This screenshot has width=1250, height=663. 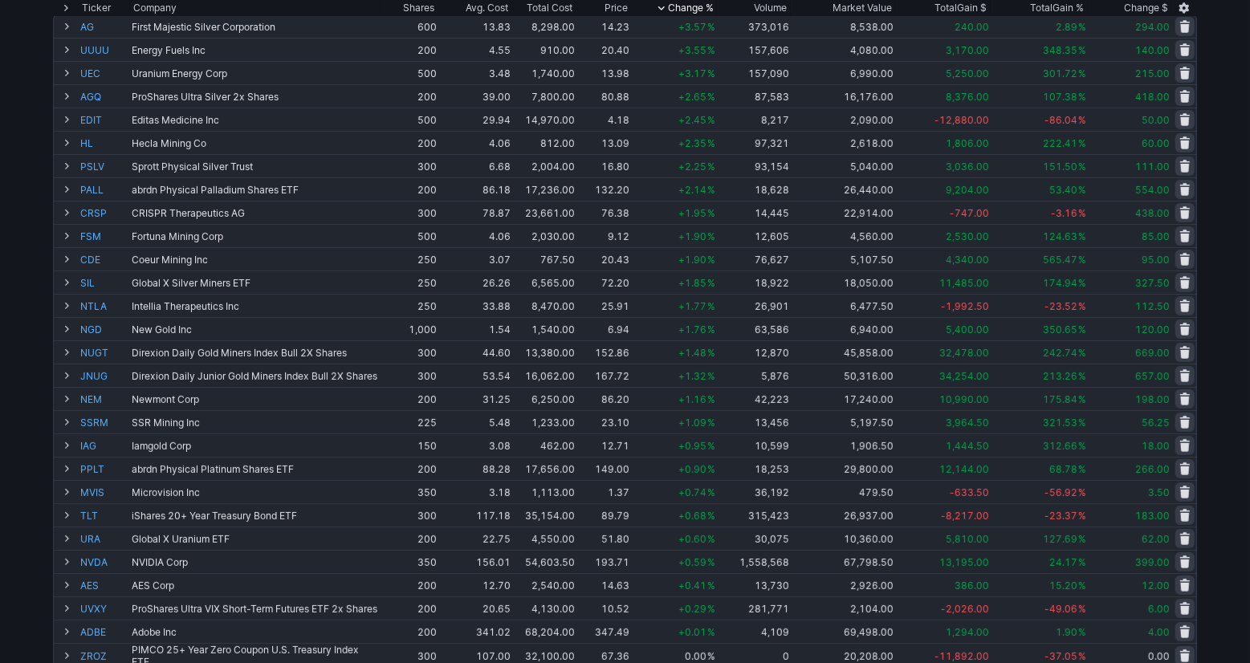 I want to click on td: 250, so click(x=410, y=305).